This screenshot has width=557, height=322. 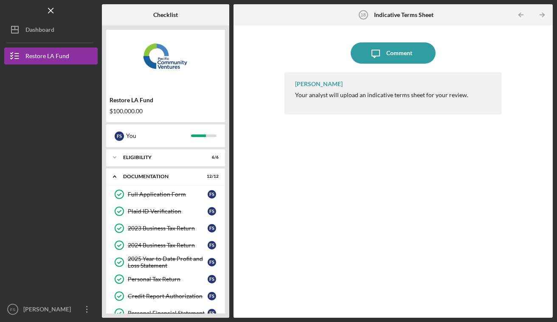 What do you see at coordinates (399, 53) in the screenshot?
I see `div: Comment` at bounding box center [399, 53].